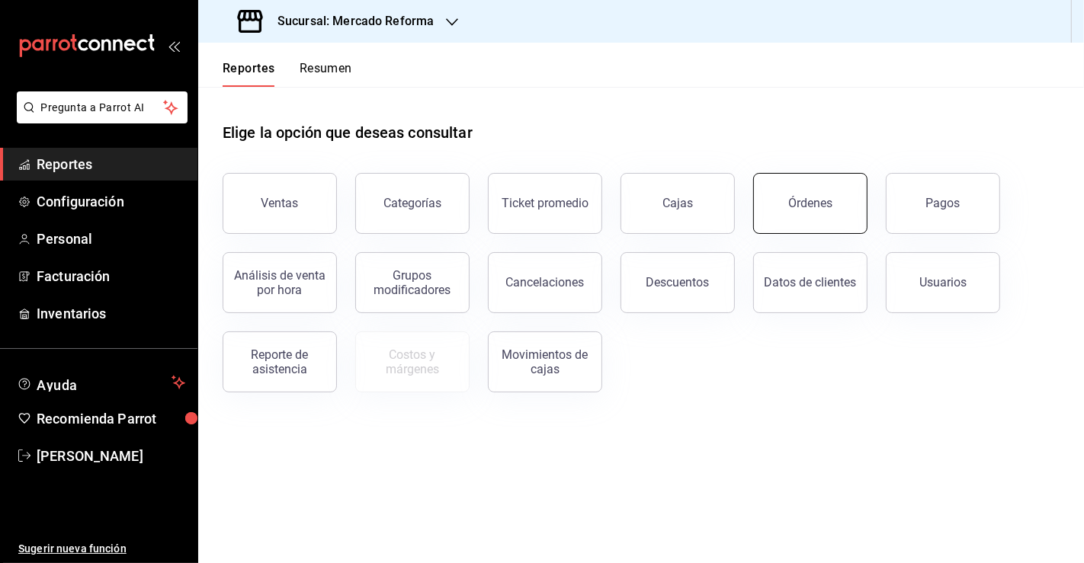 Image resolution: width=1084 pixels, height=563 pixels. What do you see at coordinates (677, 282) in the screenshot?
I see `div: Descuentos` at bounding box center [677, 282].